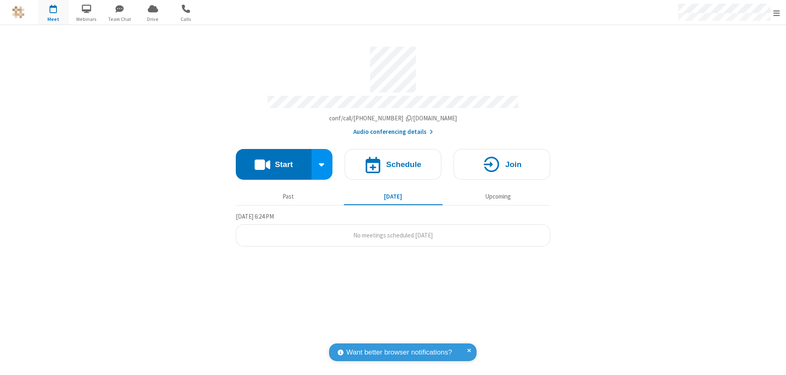  What do you see at coordinates (18, 12) in the screenshot?
I see `img: QA Selenium DO NOT DELETE OR CHANGE` at bounding box center [18, 12].